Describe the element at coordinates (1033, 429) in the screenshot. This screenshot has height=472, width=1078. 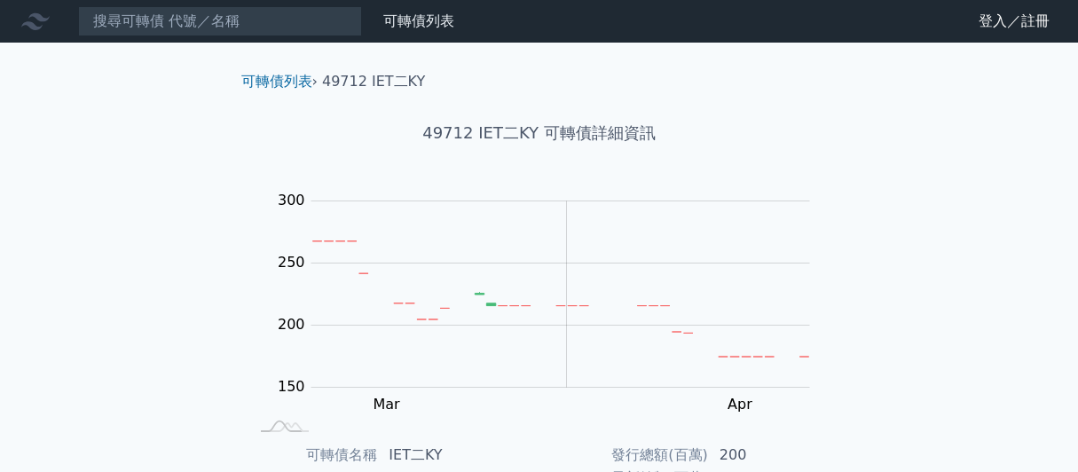
I see `div: 聊天小工具` at that location.